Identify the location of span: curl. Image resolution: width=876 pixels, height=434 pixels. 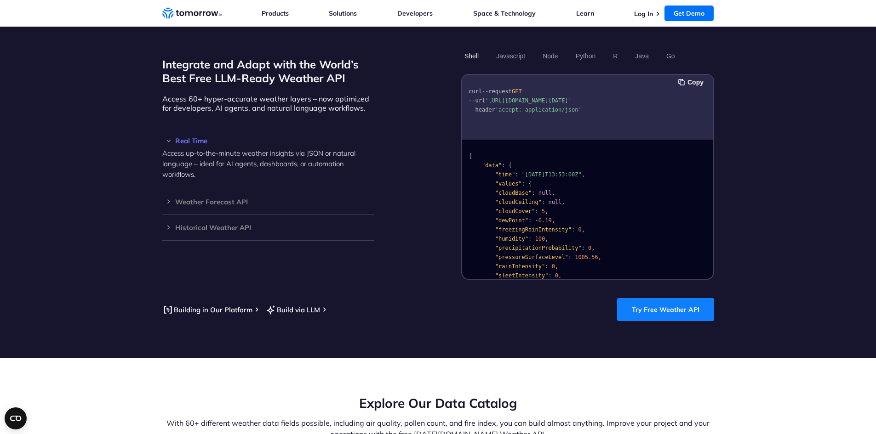
(475, 91).